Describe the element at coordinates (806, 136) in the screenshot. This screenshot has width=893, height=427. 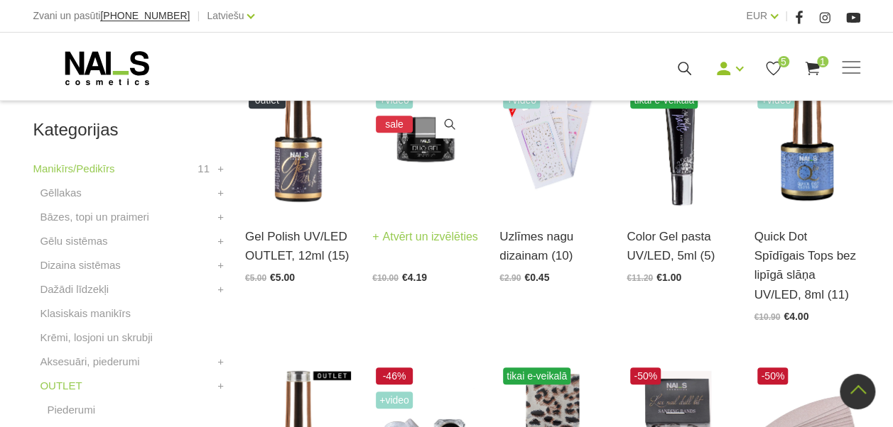
I see `img: Quick Dot Tops – virsējais pārklājums bez lipīgā slāņa.Aktuālais trends modernam manikīra noslēgu...` at that location.